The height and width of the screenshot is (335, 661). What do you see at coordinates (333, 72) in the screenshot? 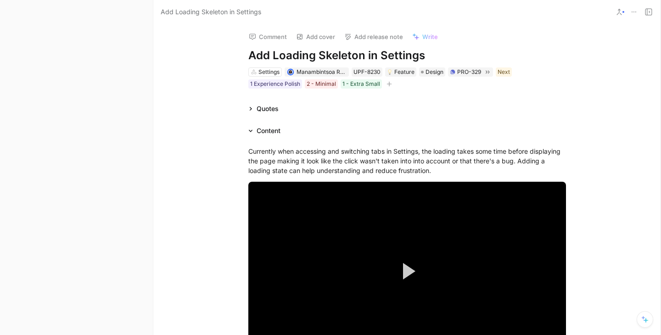
I see `span: Manambintsoa RABETRANO` at bounding box center [333, 72].